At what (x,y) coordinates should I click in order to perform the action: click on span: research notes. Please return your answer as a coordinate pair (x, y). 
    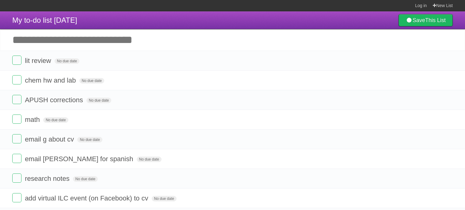
    Looking at the image, I should click on (48, 178).